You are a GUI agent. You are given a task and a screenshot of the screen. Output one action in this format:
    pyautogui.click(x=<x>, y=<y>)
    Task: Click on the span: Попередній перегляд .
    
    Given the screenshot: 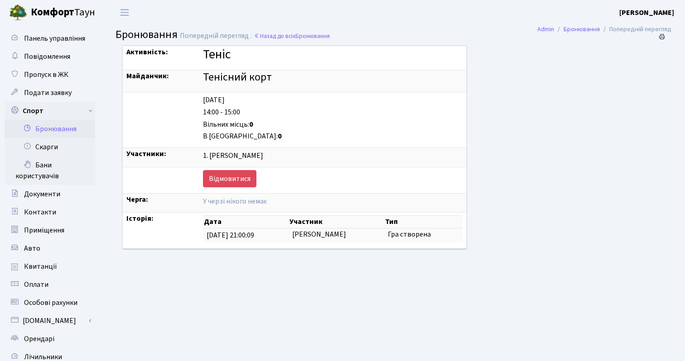 What is the action you would take?
    pyautogui.click(x=216, y=36)
    